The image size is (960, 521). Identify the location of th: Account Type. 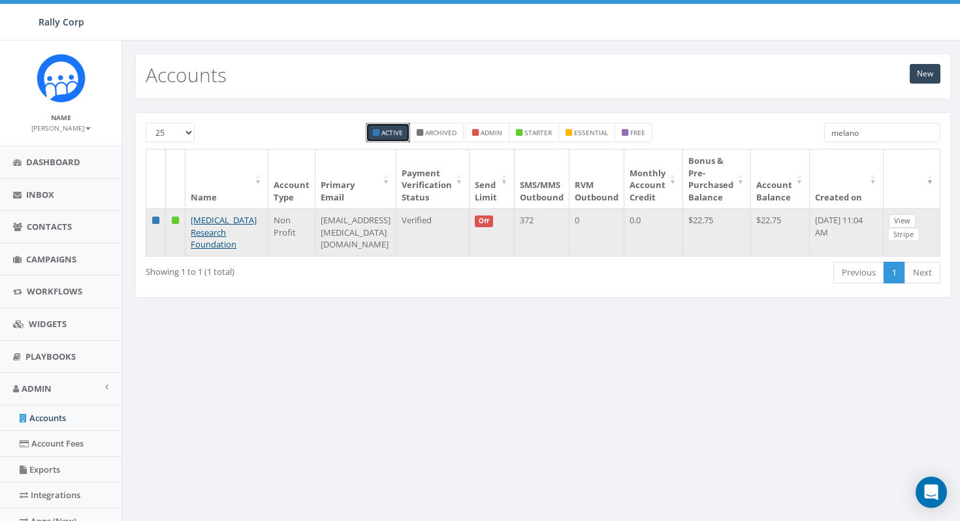
(292, 179).